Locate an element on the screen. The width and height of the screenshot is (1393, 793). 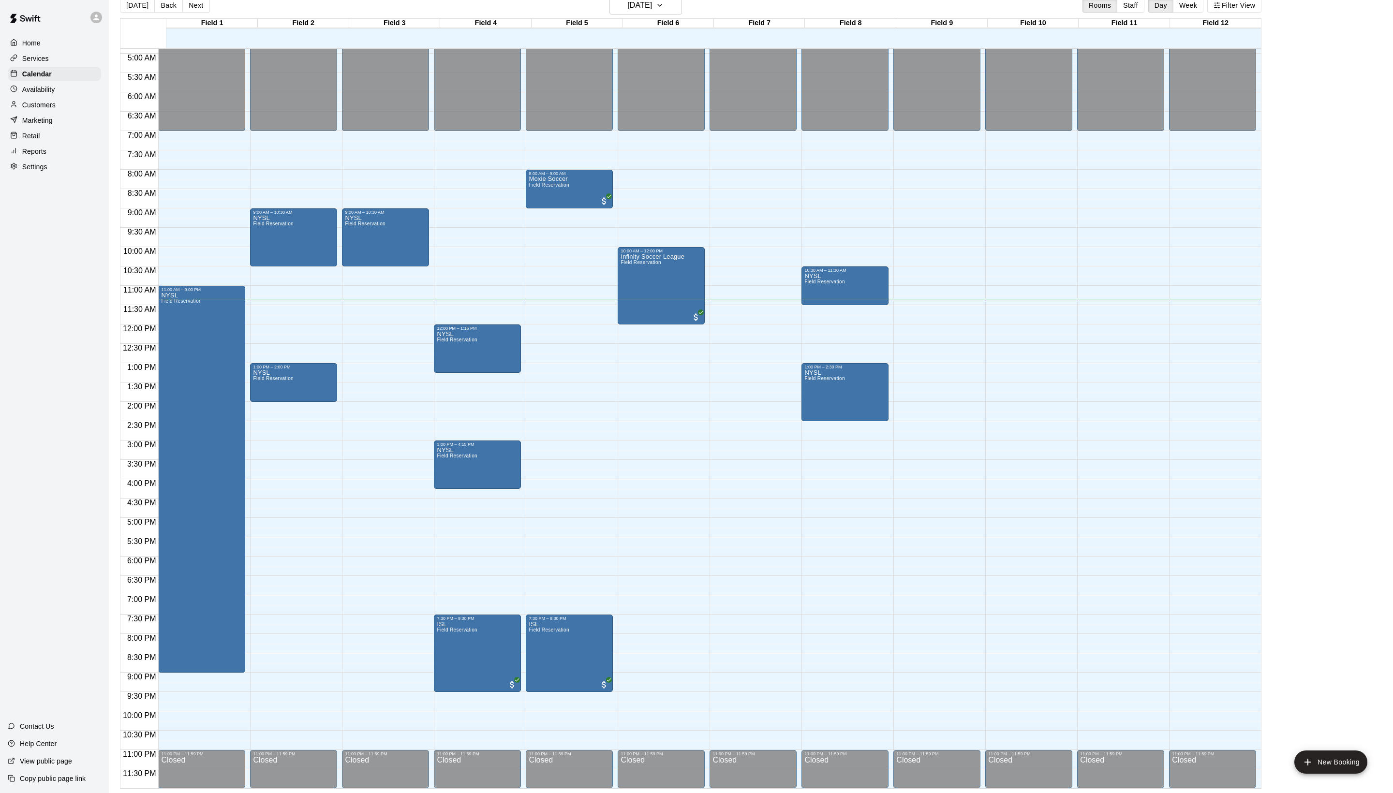
div: Field 9 is located at coordinates (942, 23).